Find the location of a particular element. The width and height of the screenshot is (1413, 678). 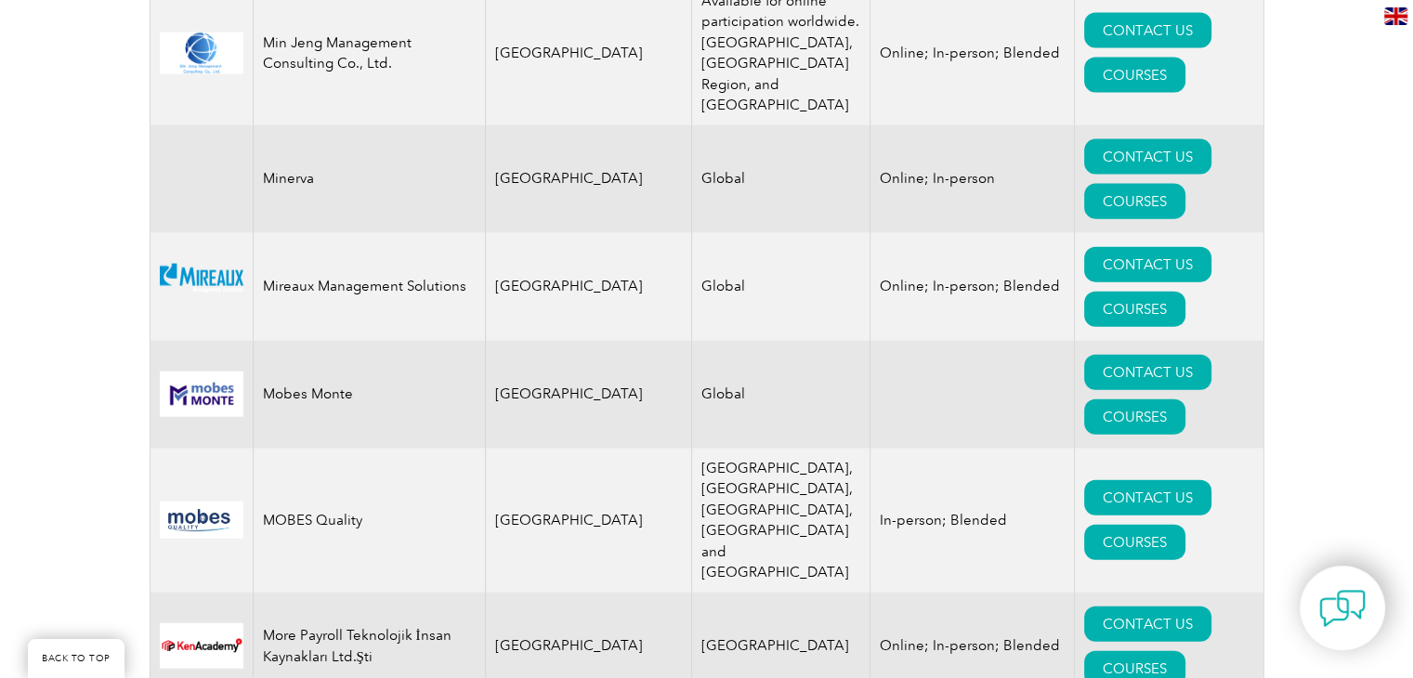

img: 46c31f76-1704-f011-bae3-00224896f61f-logo.png is located at coordinates (202, 53).